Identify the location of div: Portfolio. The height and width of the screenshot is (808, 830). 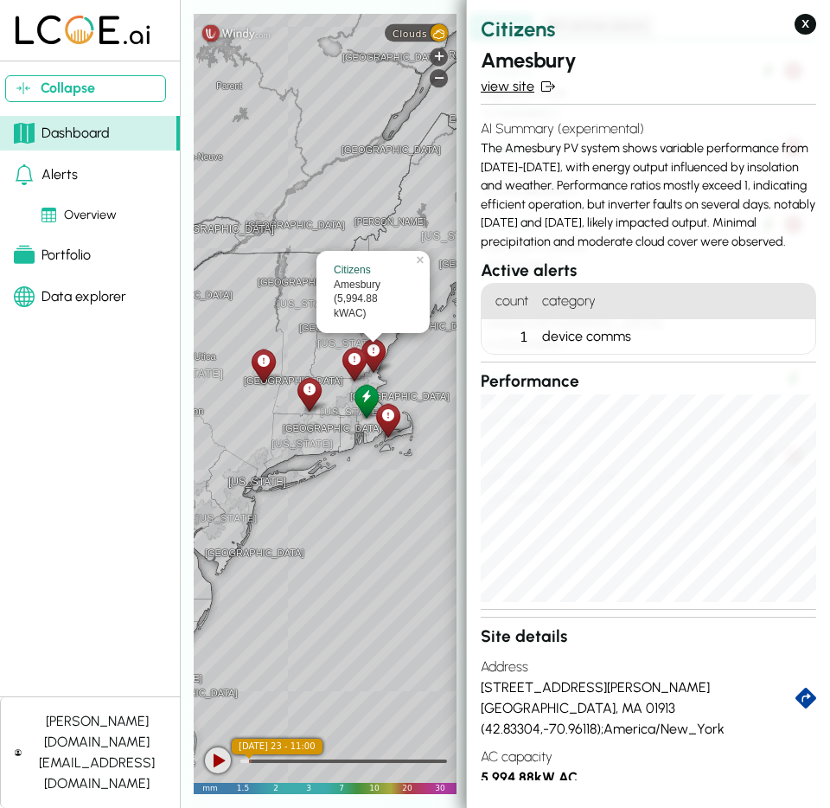
(52, 255).